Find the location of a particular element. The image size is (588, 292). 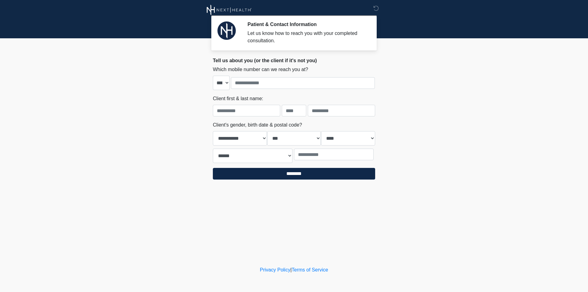

label: Client first & last name: is located at coordinates (238, 99).